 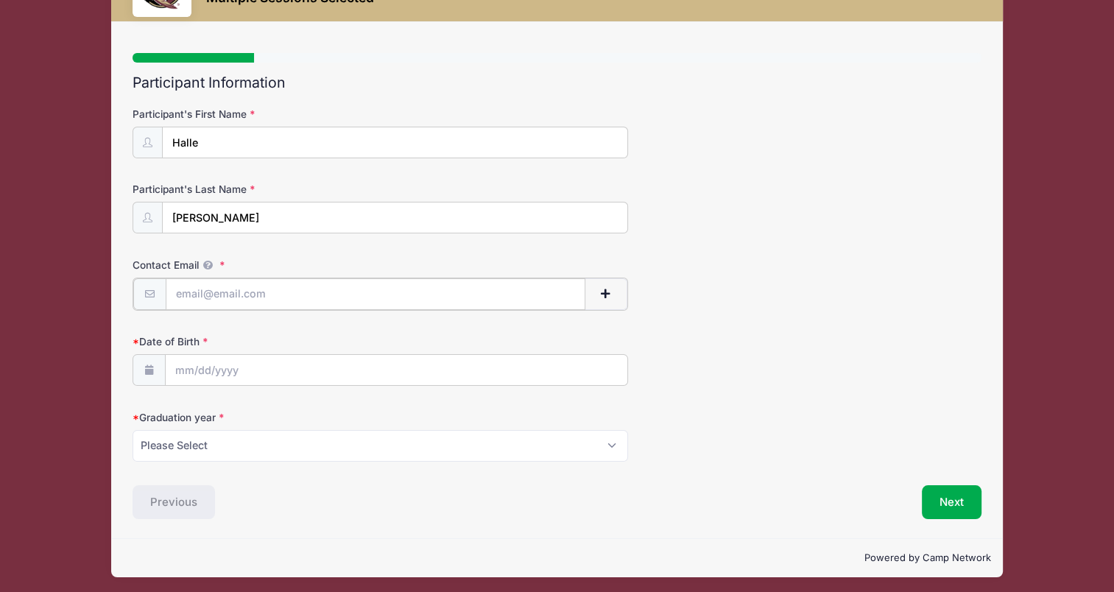 What do you see at coordinates (274, 265) in the screenshot?
I see `label: Contact Email` at bounding box center [274, 265].